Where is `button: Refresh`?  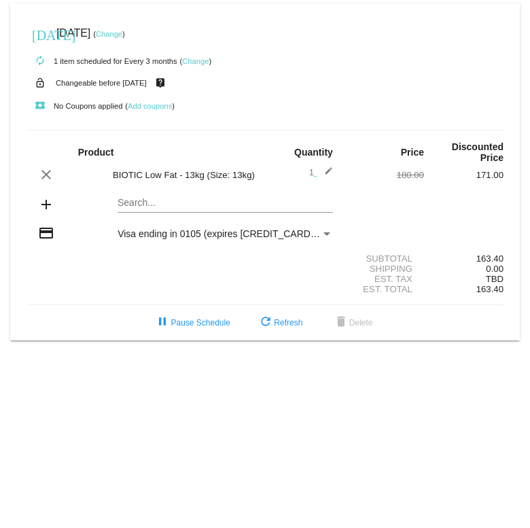 button: Refresh is located at coordinates (280, 323).